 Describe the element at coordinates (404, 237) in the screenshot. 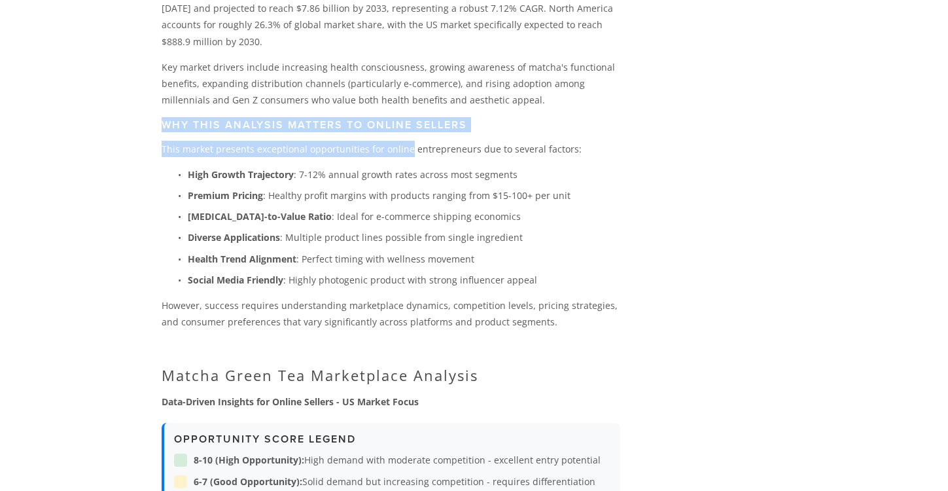

I see `p: : Multiple product lines possible from single ingredient` at that location.